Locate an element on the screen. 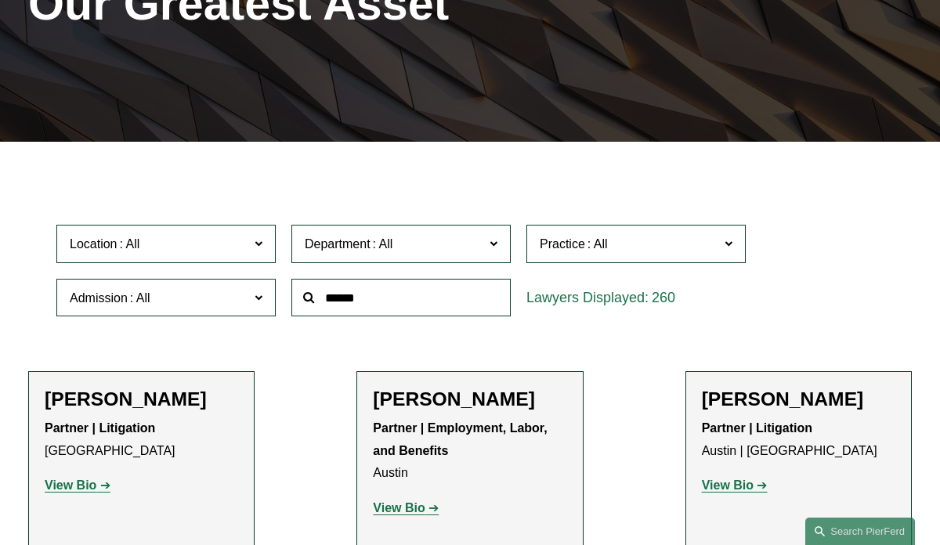 This screenshot has width=940, height=545. span: Location is located at coordinates (93, 244).